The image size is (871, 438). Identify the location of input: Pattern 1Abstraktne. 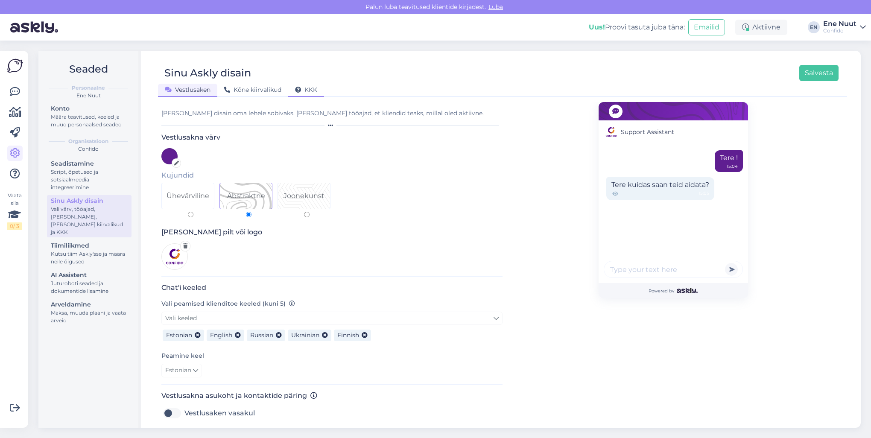
(249, 214).